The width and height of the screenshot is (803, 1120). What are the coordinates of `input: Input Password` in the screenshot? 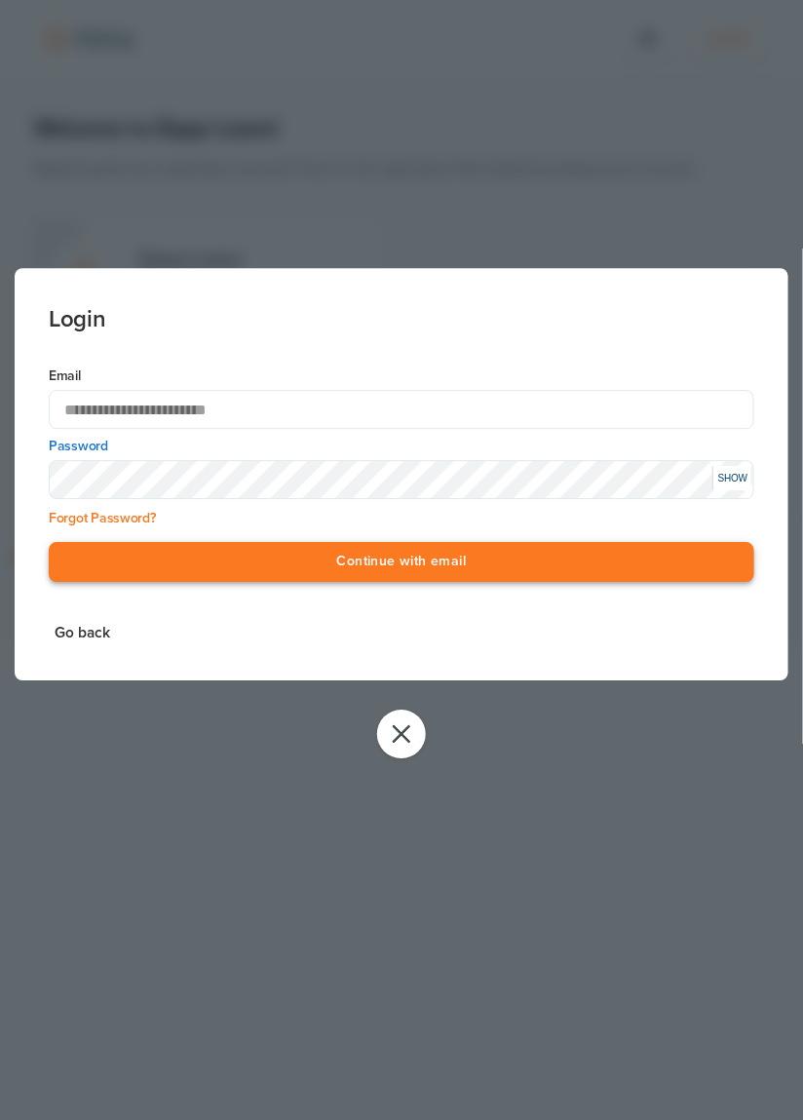 It's located at (402, 481).